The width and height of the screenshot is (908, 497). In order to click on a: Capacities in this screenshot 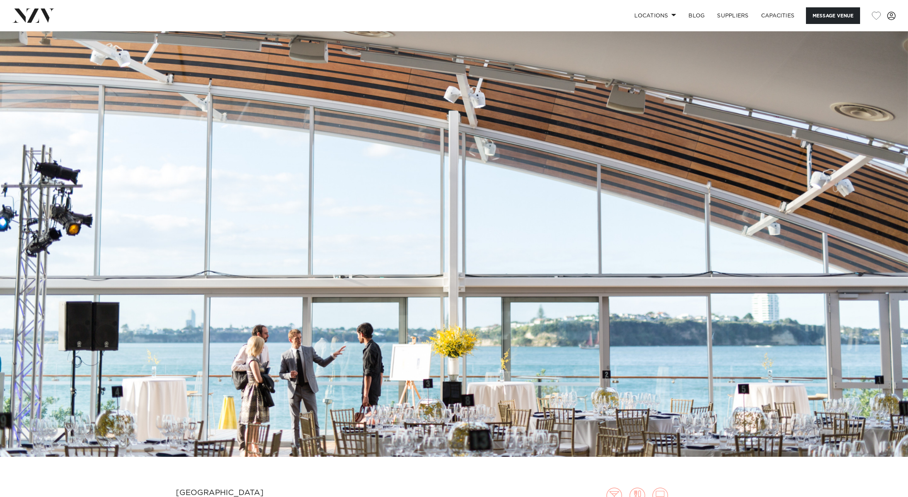, I will do `click(778, 15)`.